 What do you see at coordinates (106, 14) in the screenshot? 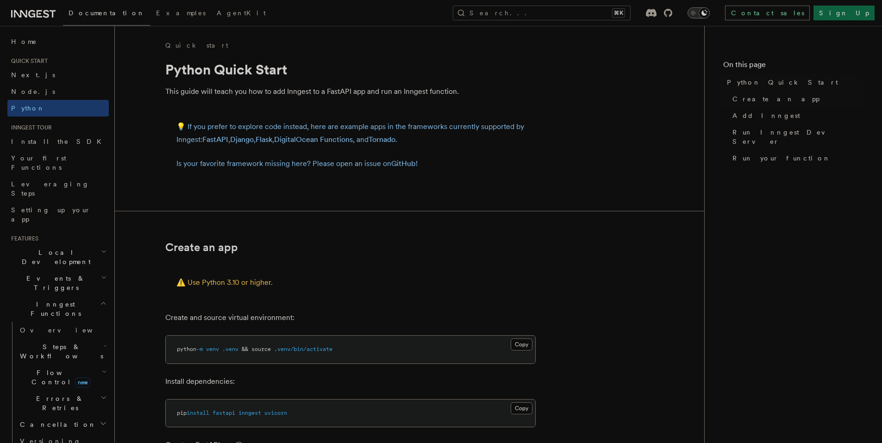
I see `a: Documentation` at bounding box center [106, 14].